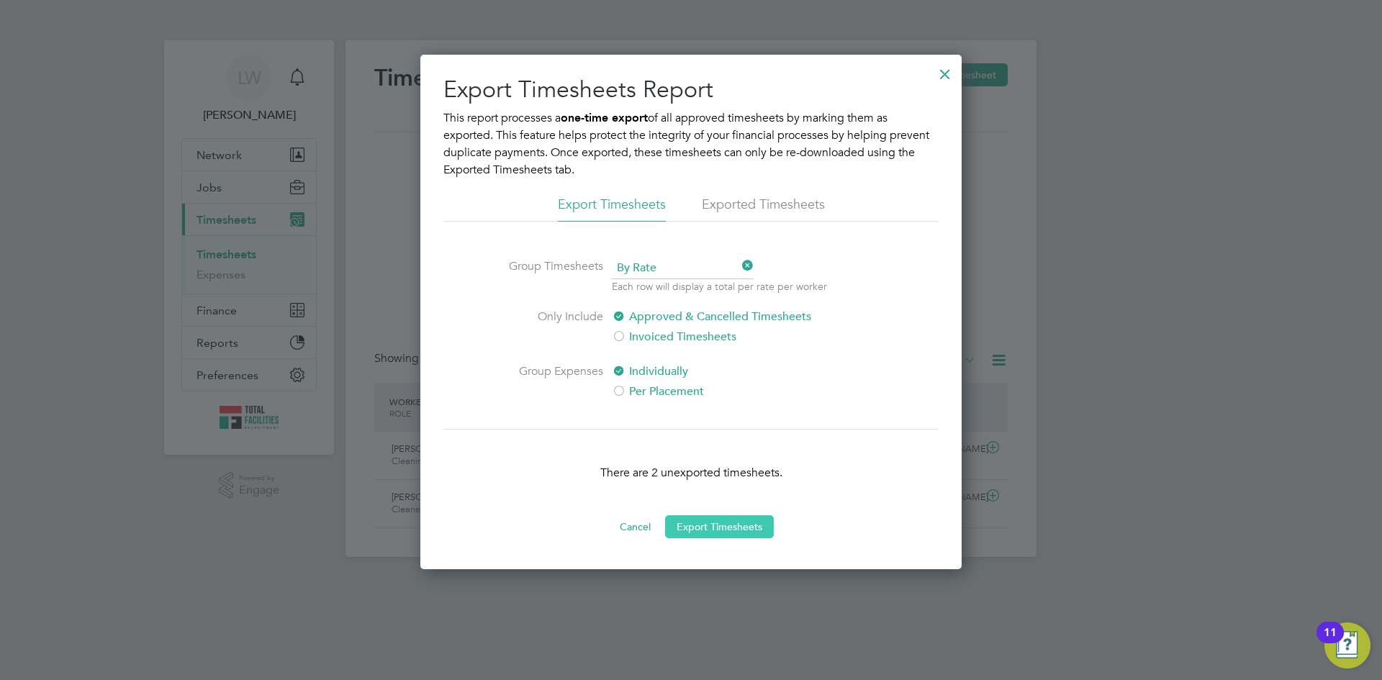 The image size is (1382, 680). I want to click on label: Only Include, so click(549, 327).